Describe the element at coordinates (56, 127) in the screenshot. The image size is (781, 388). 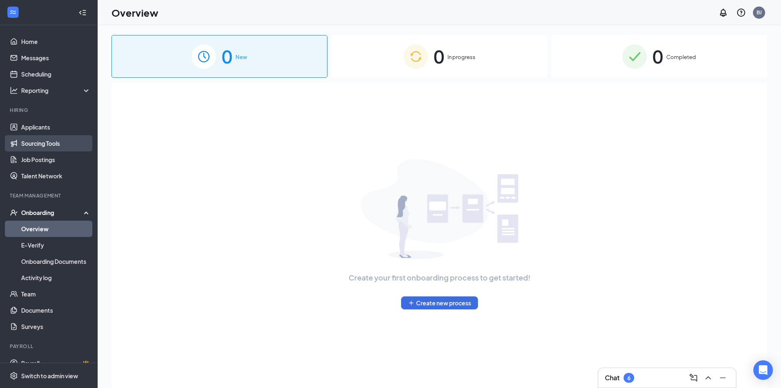
I see `a: Applicants` at that location.